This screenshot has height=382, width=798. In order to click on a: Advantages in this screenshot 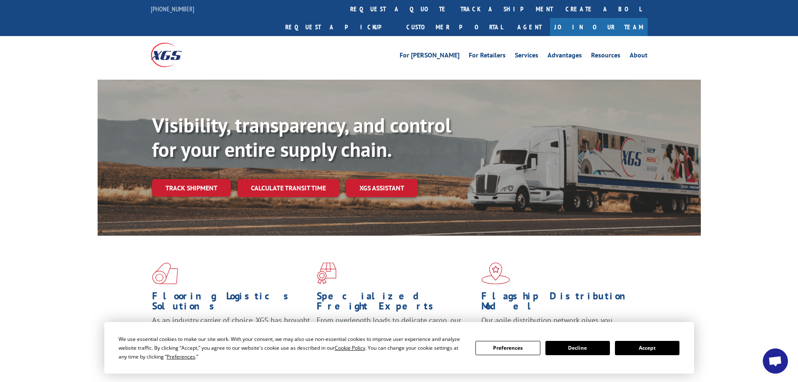, I will do `click(565, 57)`.